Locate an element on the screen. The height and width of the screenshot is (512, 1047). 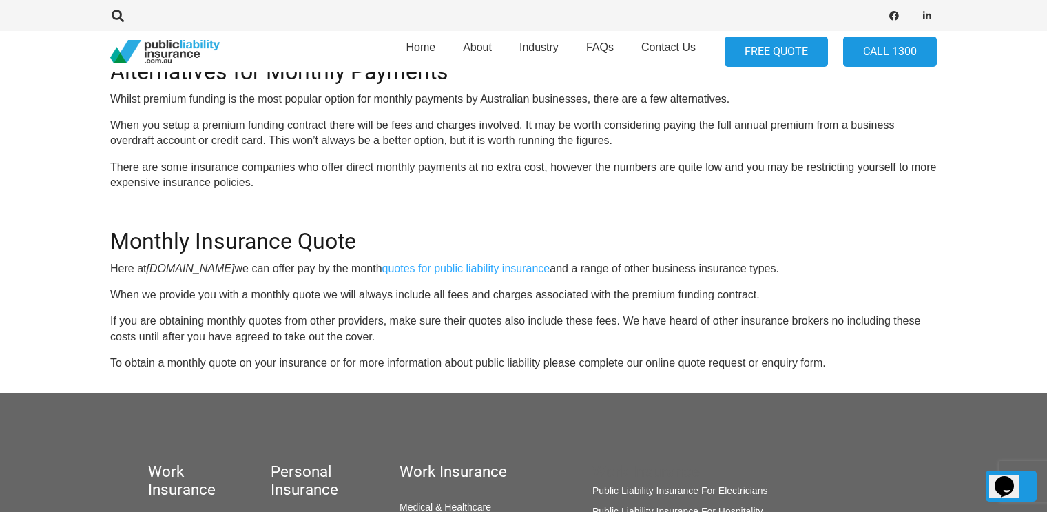
a: FAQs is located at coordinates (600, 52).